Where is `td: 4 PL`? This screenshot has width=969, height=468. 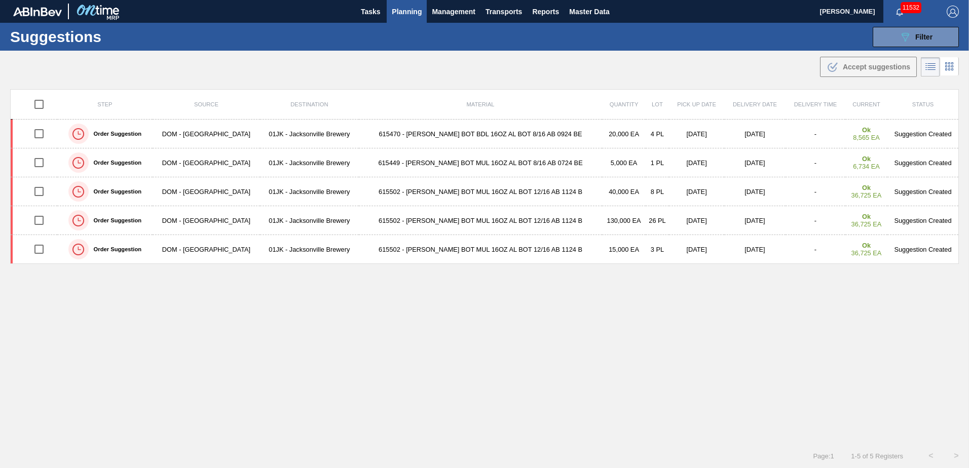 td: 4 PL is located at coordinates (657, 134).